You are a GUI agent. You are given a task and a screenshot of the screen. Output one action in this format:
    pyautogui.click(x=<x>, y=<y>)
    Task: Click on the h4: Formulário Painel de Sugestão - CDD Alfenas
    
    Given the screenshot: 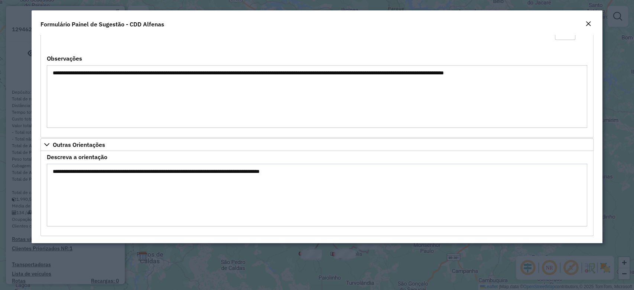 What is the action you would take?
    pyautogui.click(x=102, y=24)
    